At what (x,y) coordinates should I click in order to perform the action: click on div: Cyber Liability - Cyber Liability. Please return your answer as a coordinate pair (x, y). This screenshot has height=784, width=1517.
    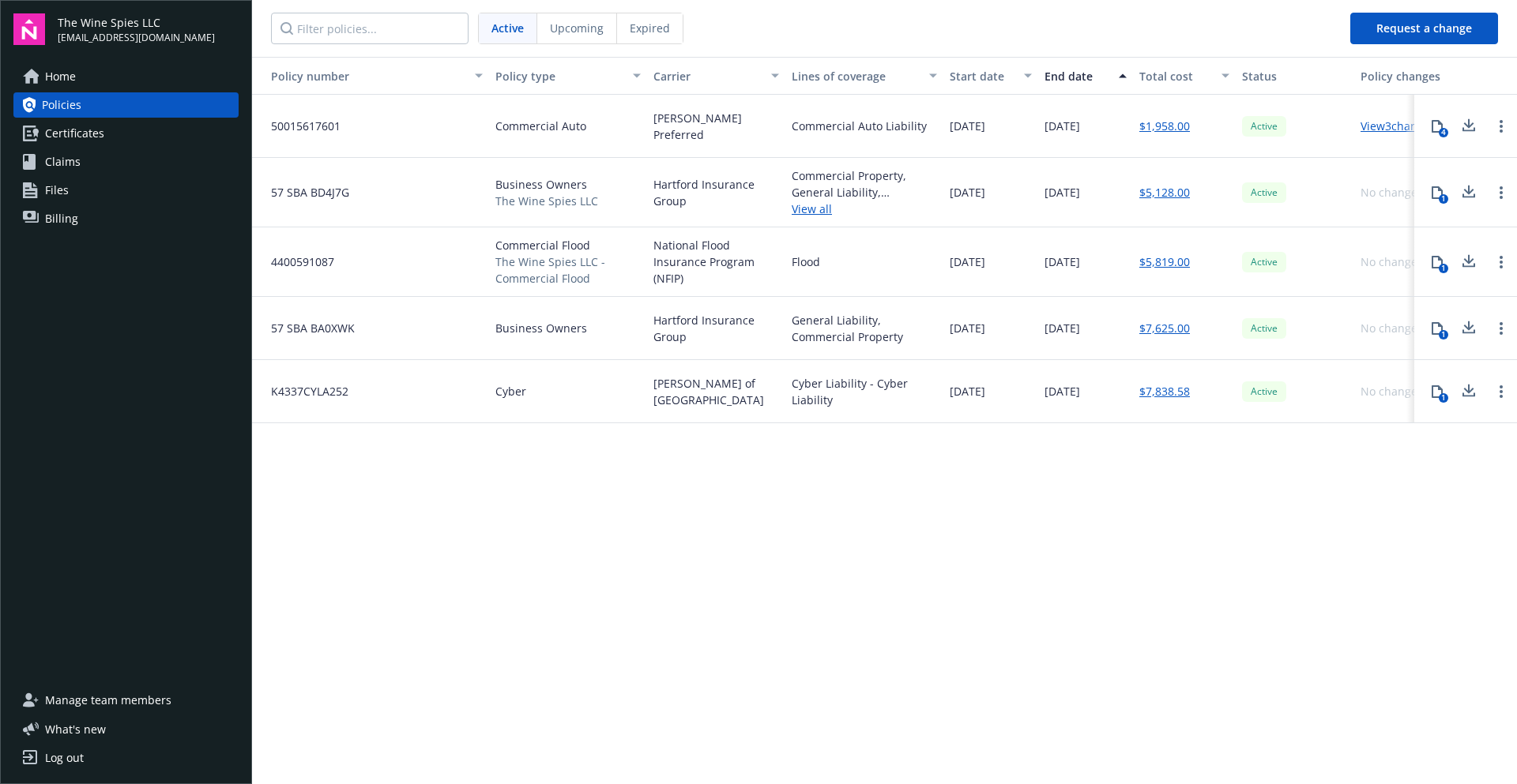
    Looking at the image, I should click on (865, 392).